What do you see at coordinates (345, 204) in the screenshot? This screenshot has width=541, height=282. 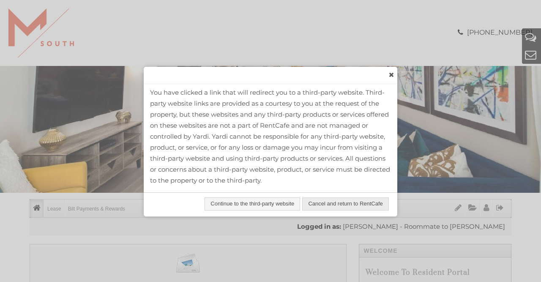 I see `button: Cancel and return to RentCafe` at bounding box center [345, 204].